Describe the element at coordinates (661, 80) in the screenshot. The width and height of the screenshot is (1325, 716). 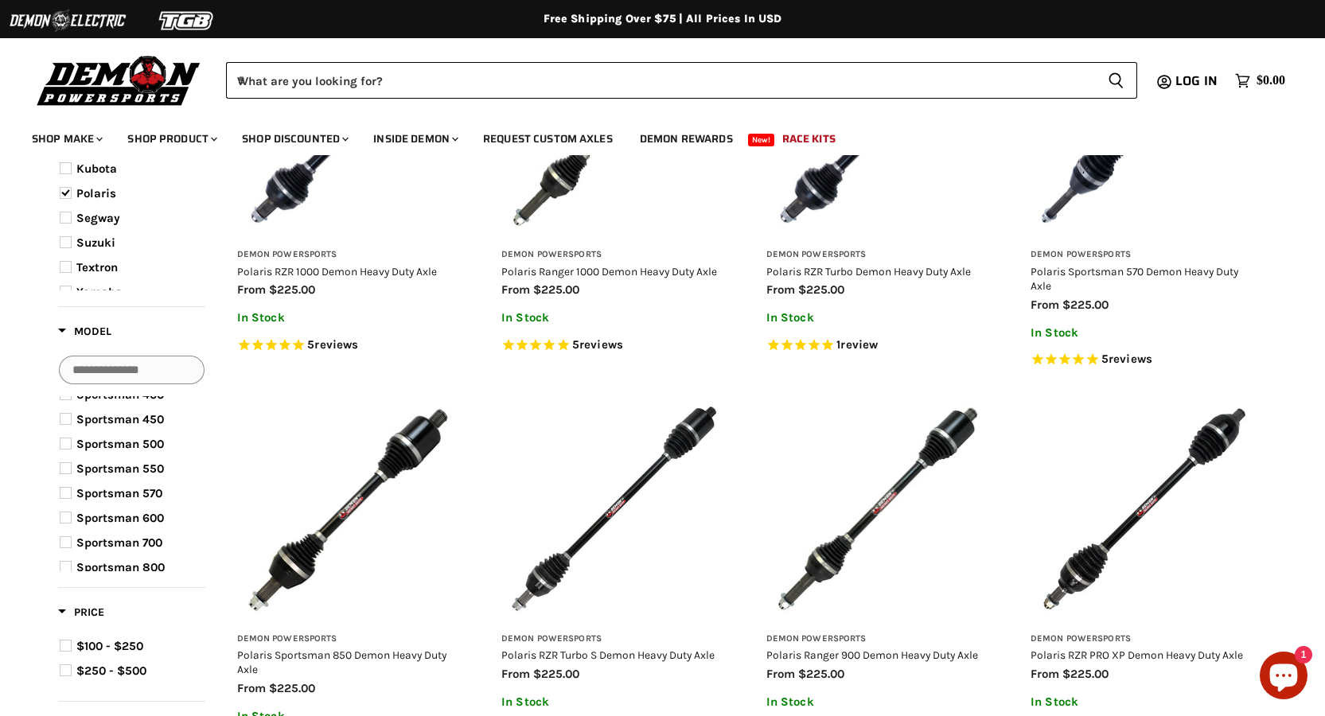
I see `input: When autocomplete results are available use up and down arrows to review and enter to select` at that location.